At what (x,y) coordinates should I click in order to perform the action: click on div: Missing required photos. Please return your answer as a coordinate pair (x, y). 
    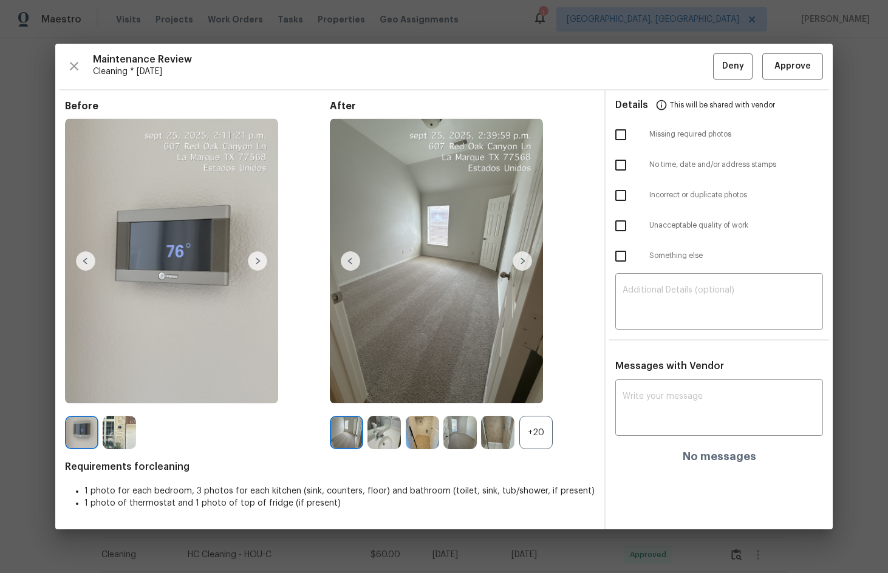
    Looking at the image, I should click on (719, 135).